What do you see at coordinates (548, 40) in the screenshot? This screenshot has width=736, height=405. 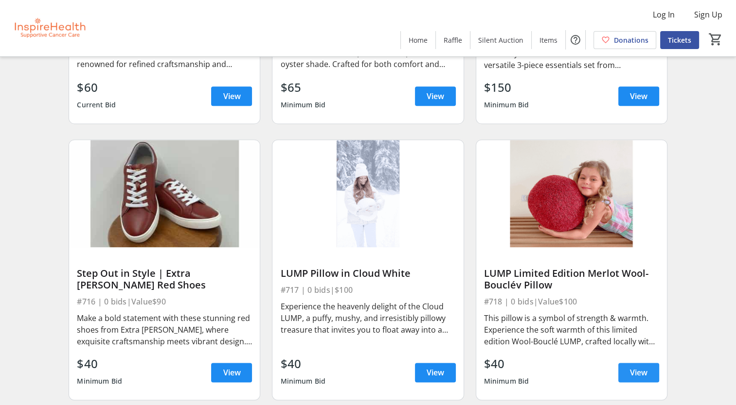 I see `span: Items` at bounding box center [548, 40].